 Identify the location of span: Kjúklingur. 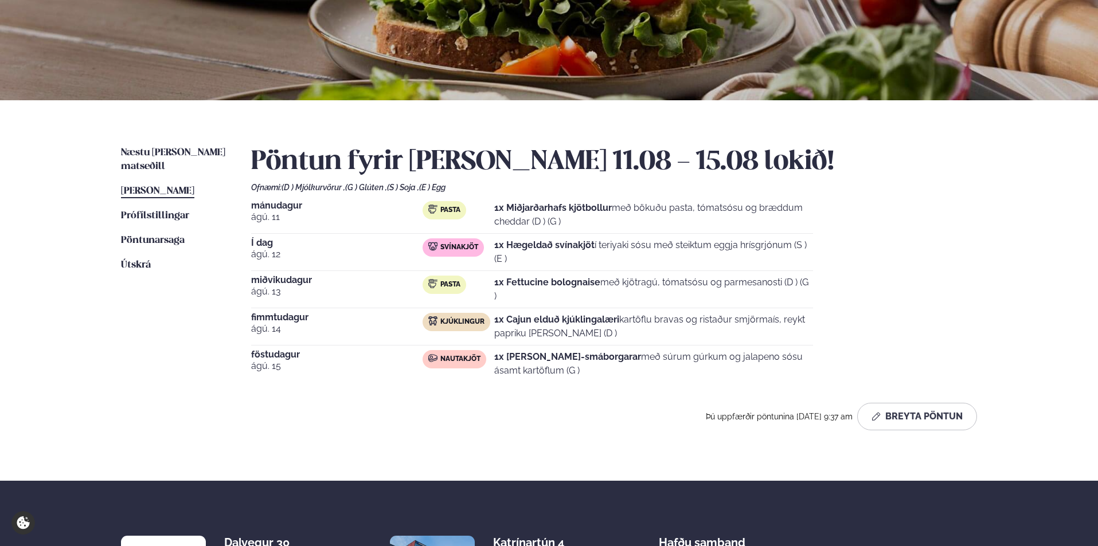
(462, 322).